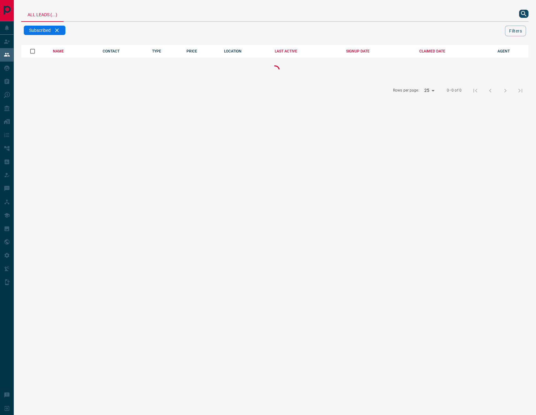  Describe the element at coordinates (306, 51) in the screenshot. I see `div: LAST ACTIVE` at that location.